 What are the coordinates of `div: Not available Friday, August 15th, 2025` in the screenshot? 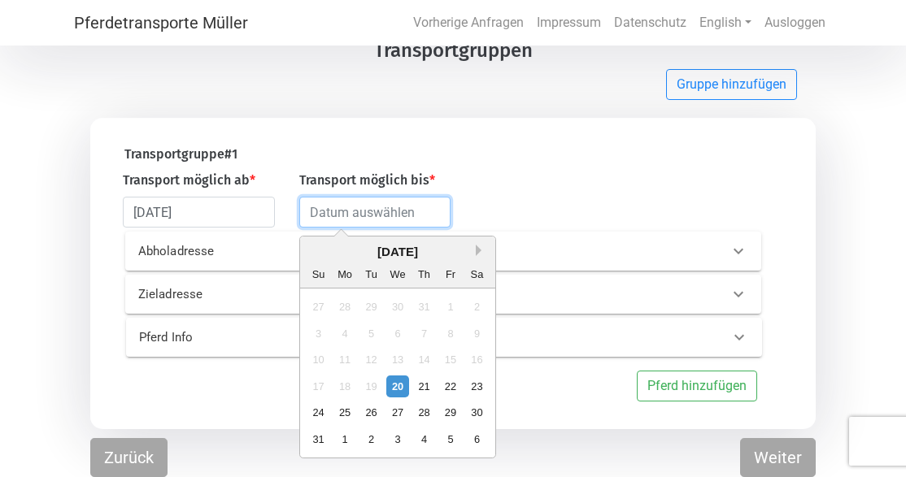 It's located at (450, 360).